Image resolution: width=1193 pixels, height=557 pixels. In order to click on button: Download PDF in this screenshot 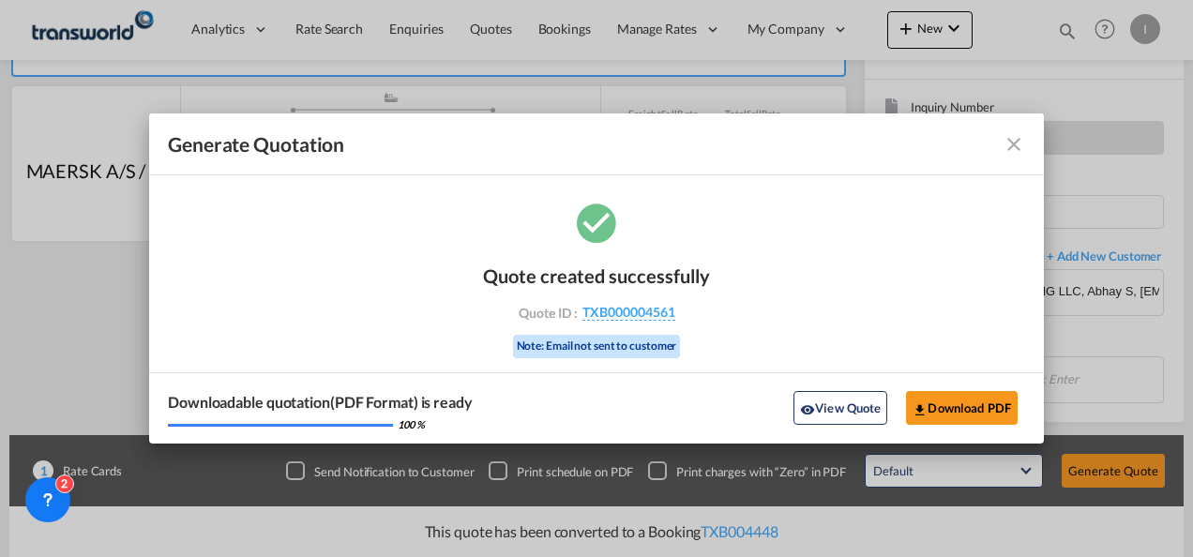, I will do `click(962, 408)`.